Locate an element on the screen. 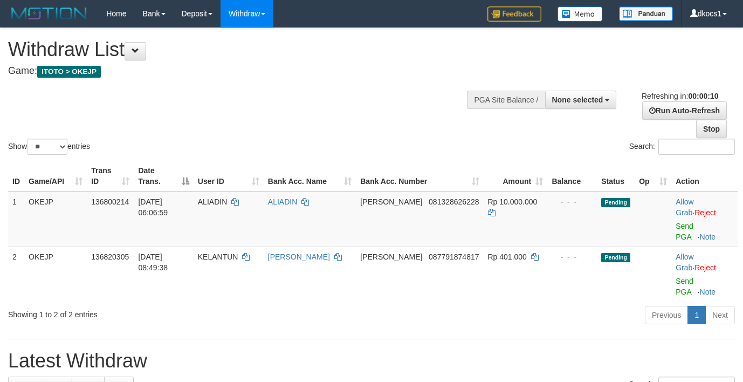 The height and width of the screenshot is (382, 743). a: Next is located at coordinates (720, 315).